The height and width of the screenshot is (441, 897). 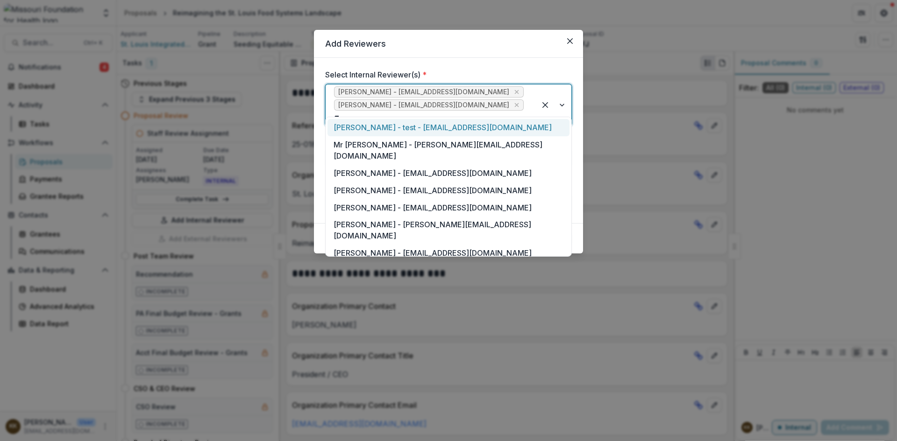 I want to click on div: Remove Katie Kaufmann - kkaufmann@mffh.org, so click(x=517, y=105).